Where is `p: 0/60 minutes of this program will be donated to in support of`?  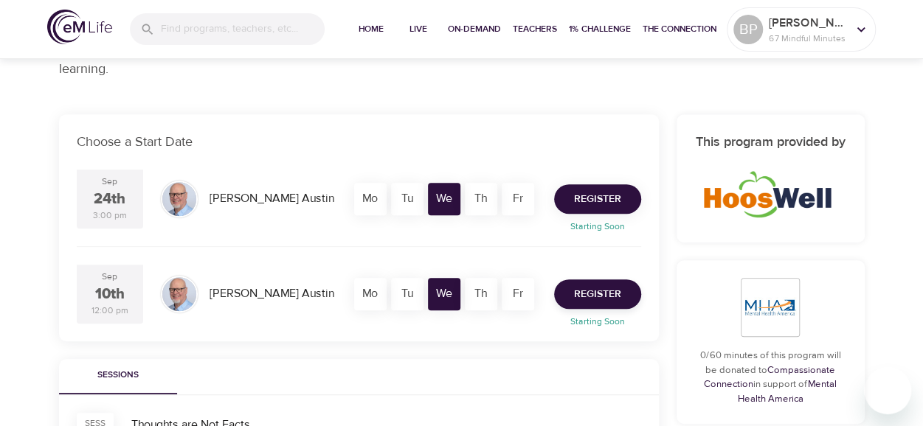 p: 0/60 minutes of this program will be donated to in support of is located at coordinates (770, 378).